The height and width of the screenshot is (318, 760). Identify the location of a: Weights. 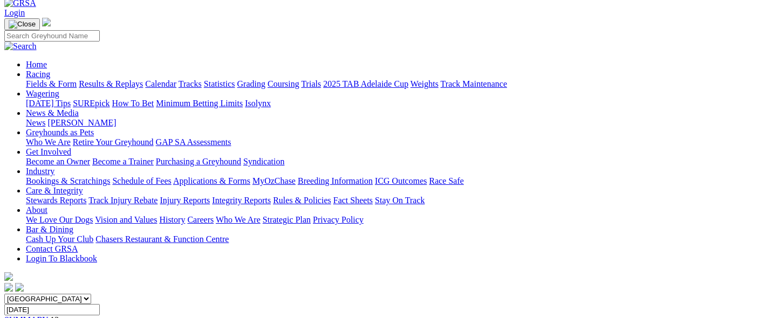
(425, 84).